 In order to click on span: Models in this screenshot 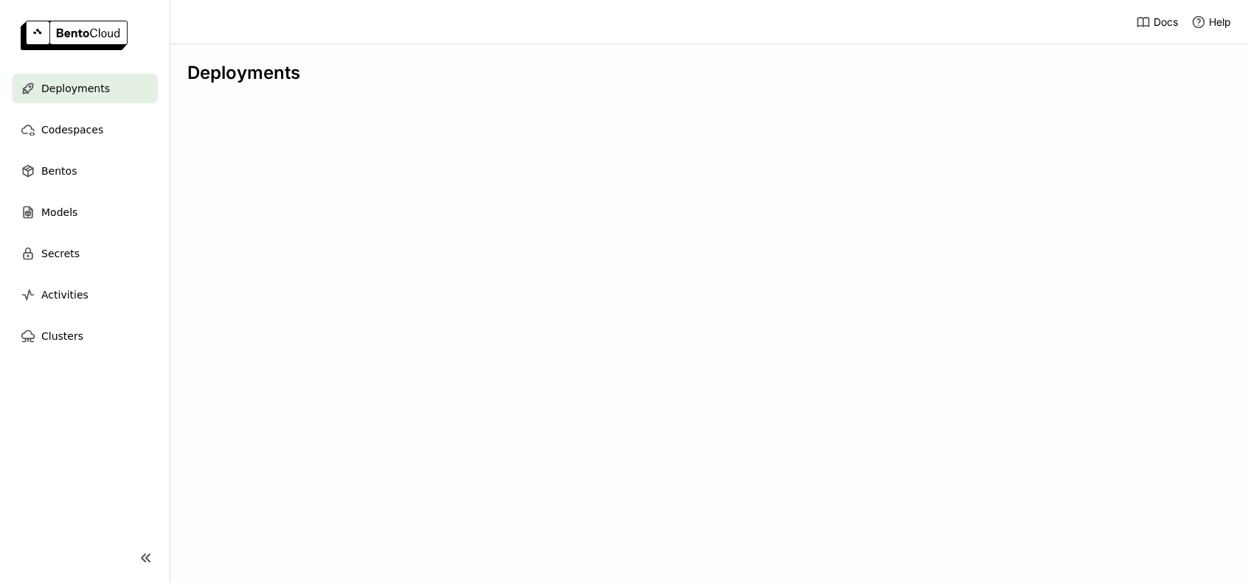, I will do `click(59, 212)`.